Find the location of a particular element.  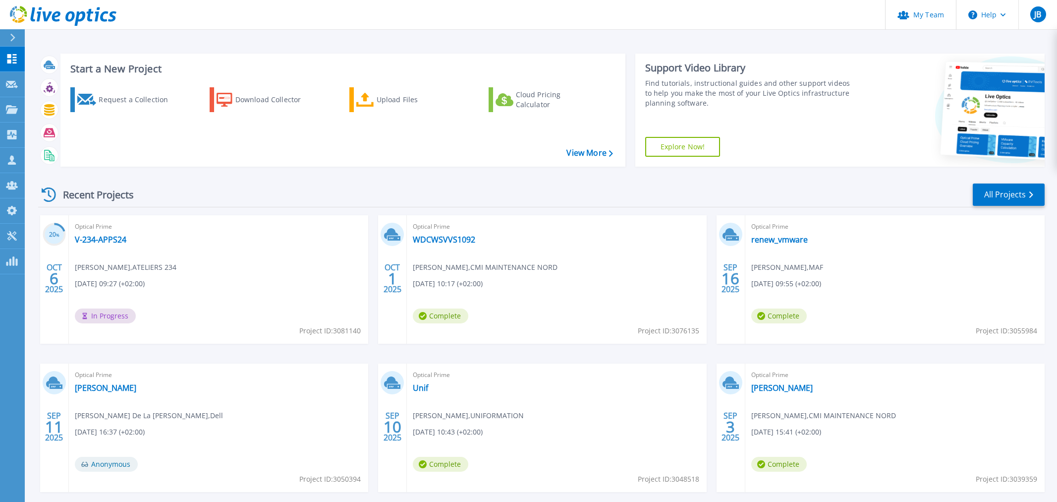

a: All Projects is located at coordinates (1008, 194).